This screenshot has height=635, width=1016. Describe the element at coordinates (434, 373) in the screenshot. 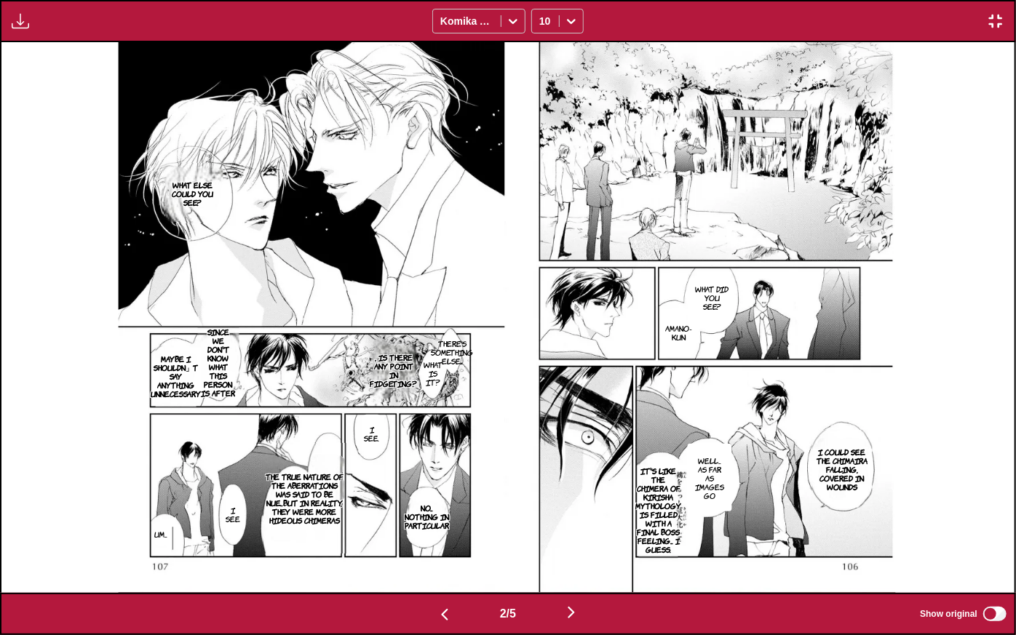

I see `p: What is it?` at that location.